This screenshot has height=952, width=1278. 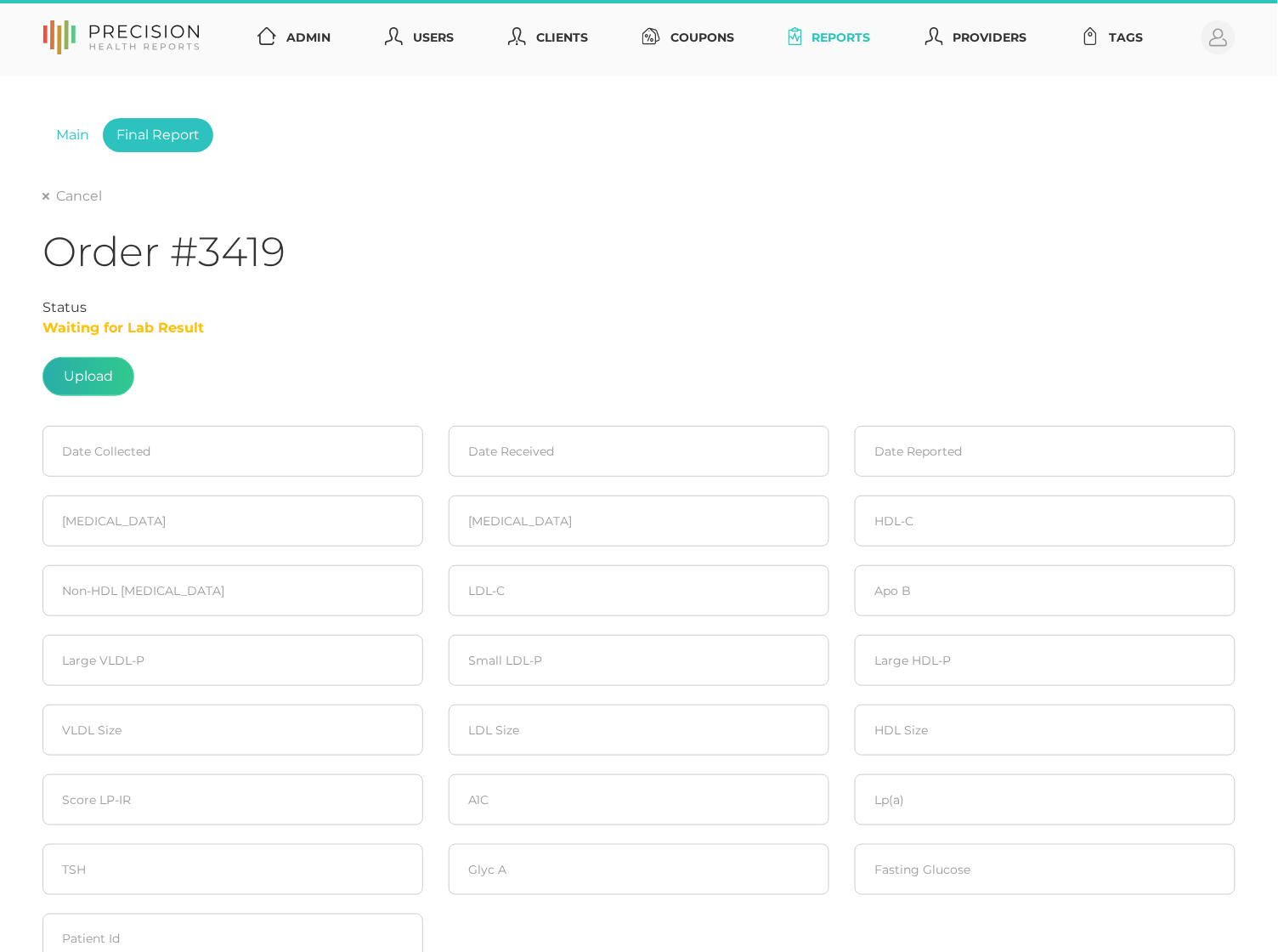 I want to click on input: Non-HDL Cholesterol, so click(x=233, y=591).